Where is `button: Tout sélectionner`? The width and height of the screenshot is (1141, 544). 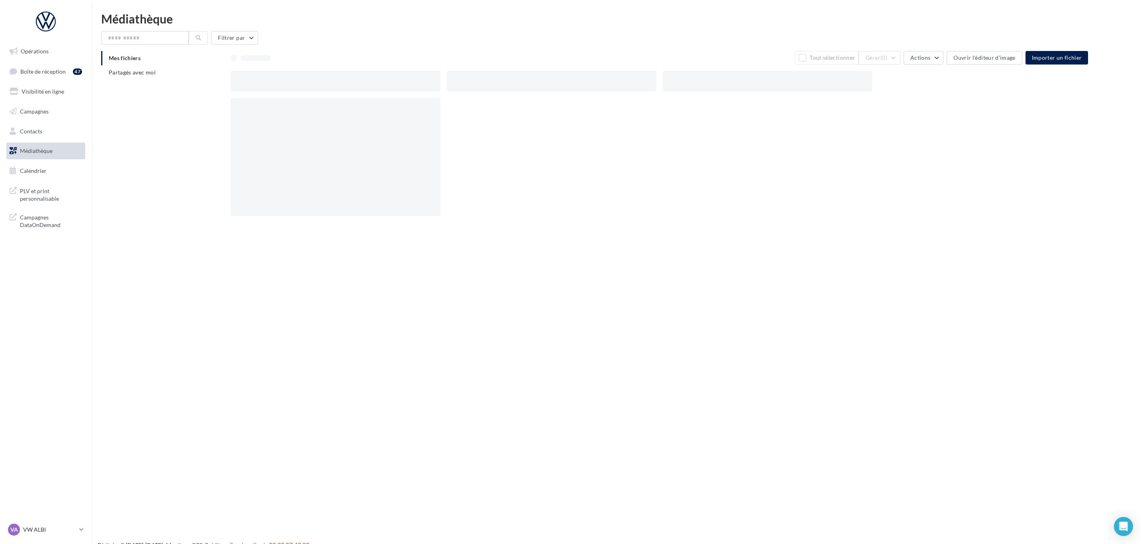
button: Tout sélectionner is located at coordinates (827, 58).